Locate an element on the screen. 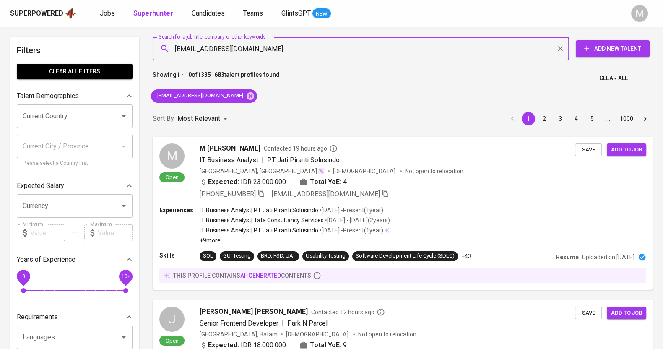 The height and width of the screenshot is (349, 663). p: this profile contains contents is located at coordinates (242, 275).